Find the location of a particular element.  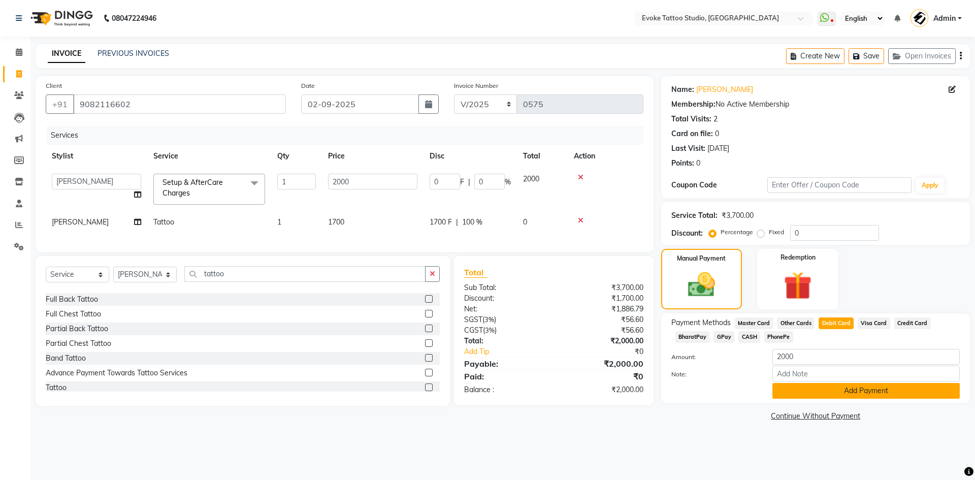

span: 1700 is located at coordinates (336, 222).